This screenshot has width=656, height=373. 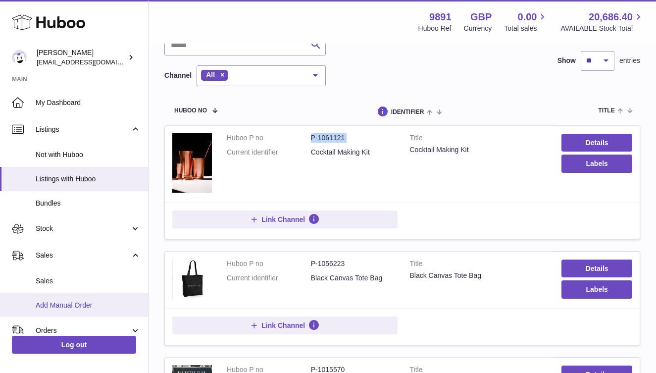 I want to click on span: entries, so click(x=629, y=60).